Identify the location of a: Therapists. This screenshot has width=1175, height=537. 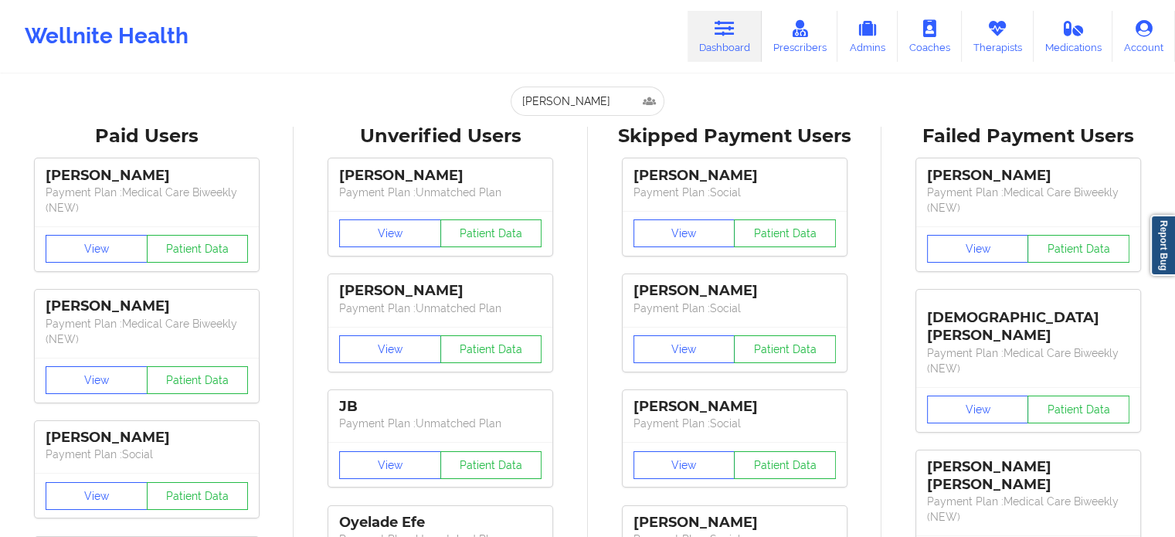
(997, 36).